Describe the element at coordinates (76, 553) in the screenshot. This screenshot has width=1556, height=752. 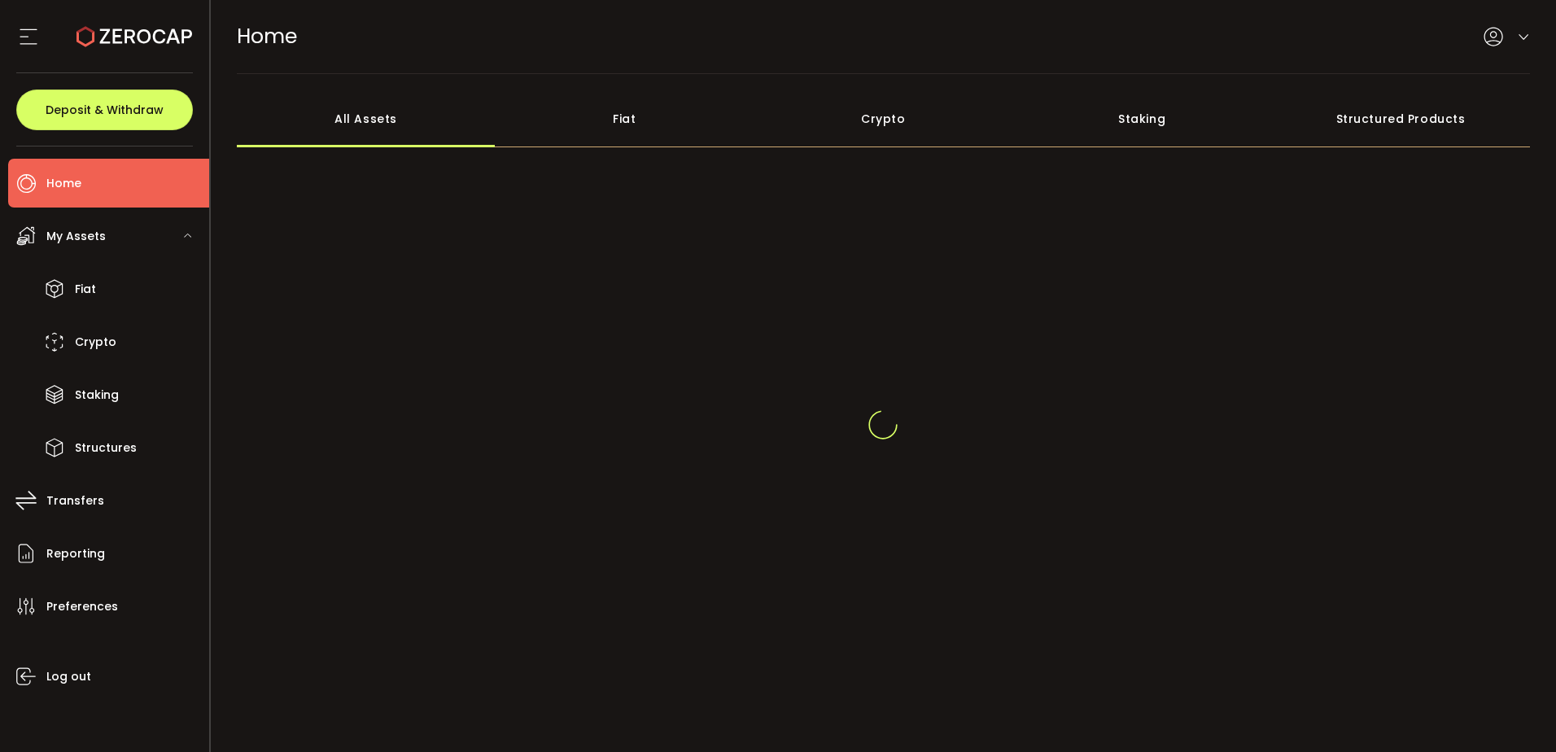
I see `span: Reporting` at that location.